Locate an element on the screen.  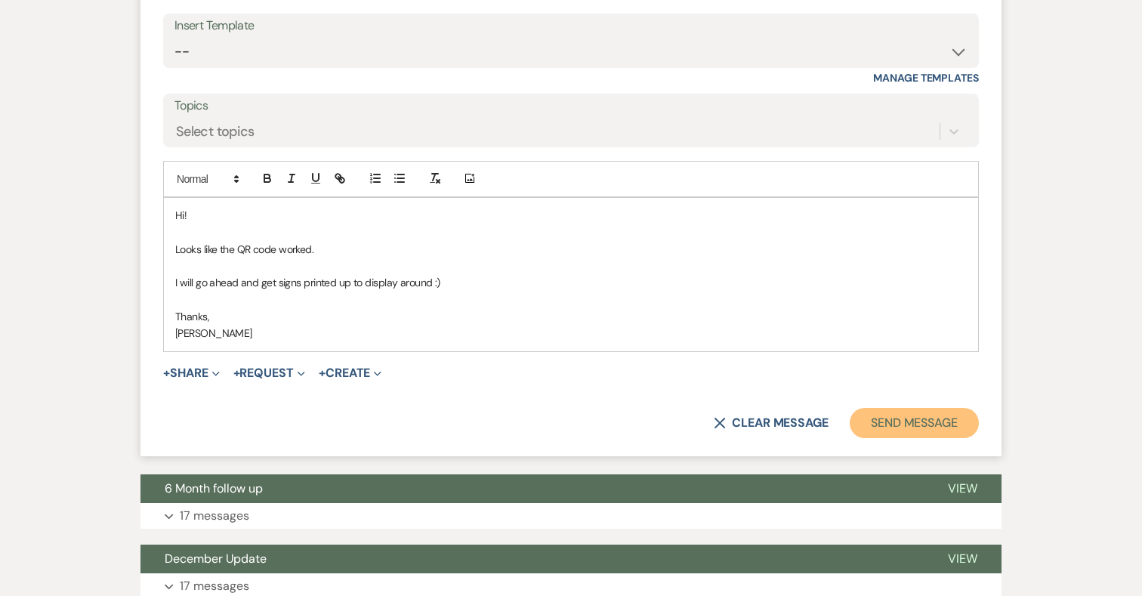
button: Clear message is located at coordinates (771, 423).